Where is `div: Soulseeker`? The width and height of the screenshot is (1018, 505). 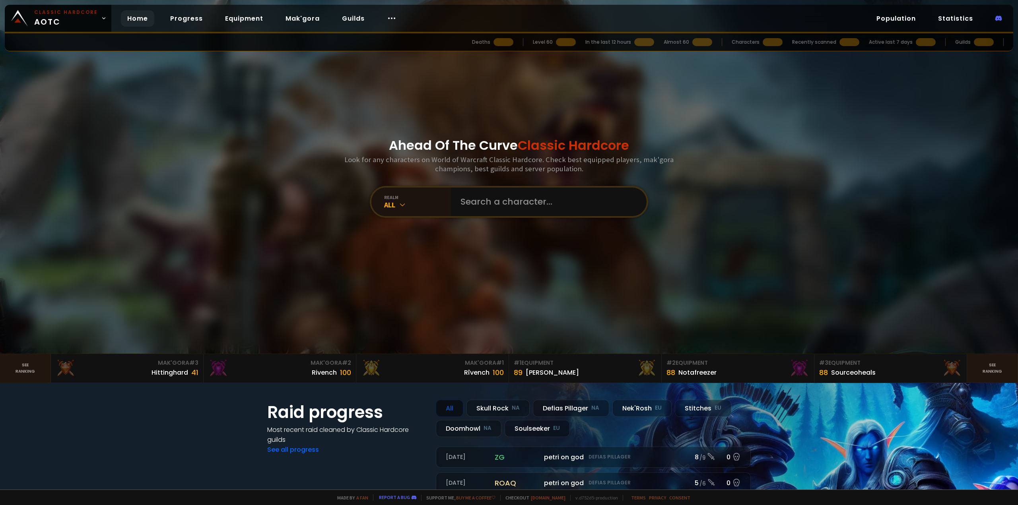 div: Soulseeker is located at coordinates (537, 429).